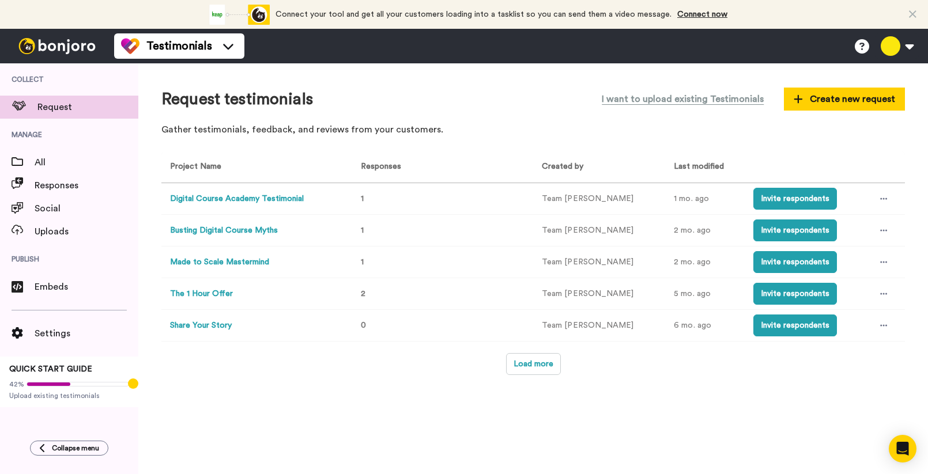 Image resolution: width=928 pixels, height=474 pixels. Describe the element at coordinates (705, 199) in the screenshot. I see `td: 1 mo. ago` at that location.